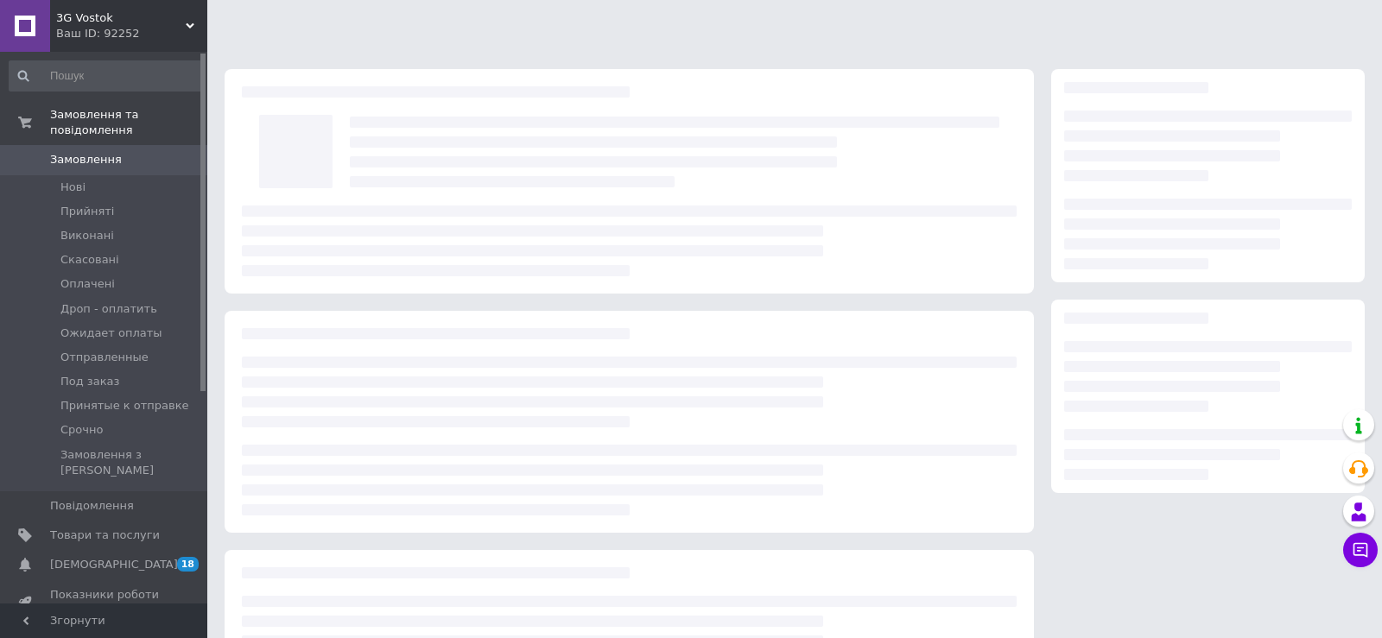  What do you see at coordinates (90, 260) in the screenshot?
I see `span: Скасовані` at bounding box center [90, 260].